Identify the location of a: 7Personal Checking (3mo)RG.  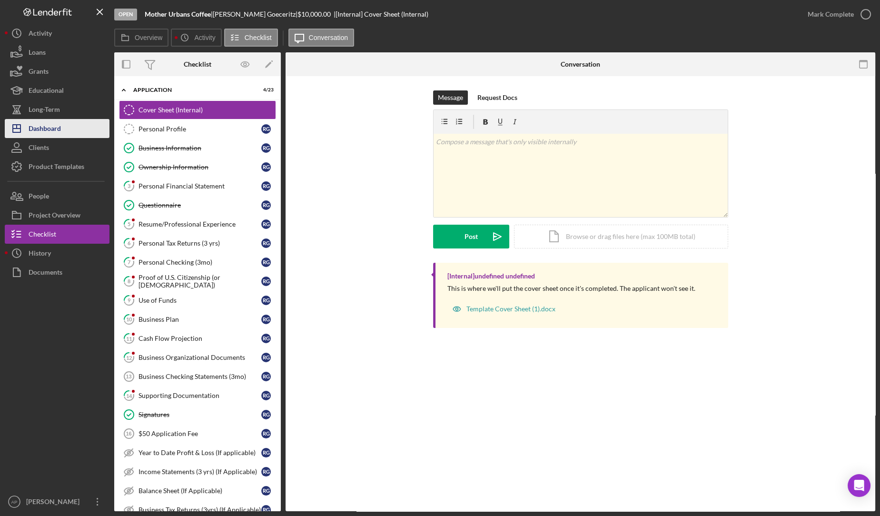
(197, 262).